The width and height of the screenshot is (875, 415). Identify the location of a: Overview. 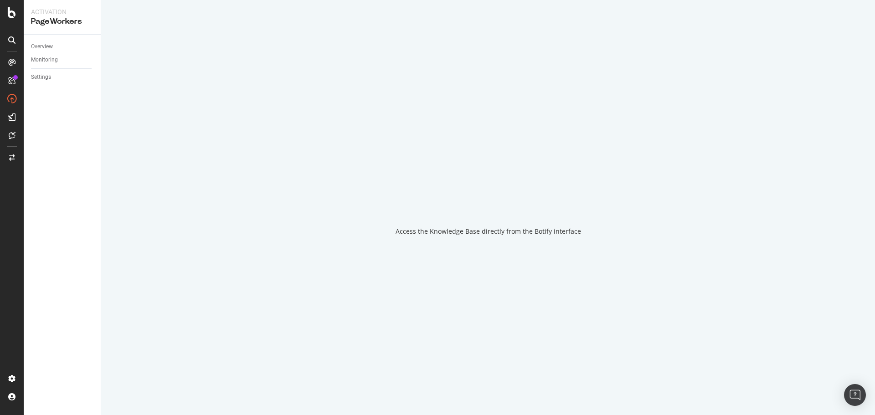
(62, 47).